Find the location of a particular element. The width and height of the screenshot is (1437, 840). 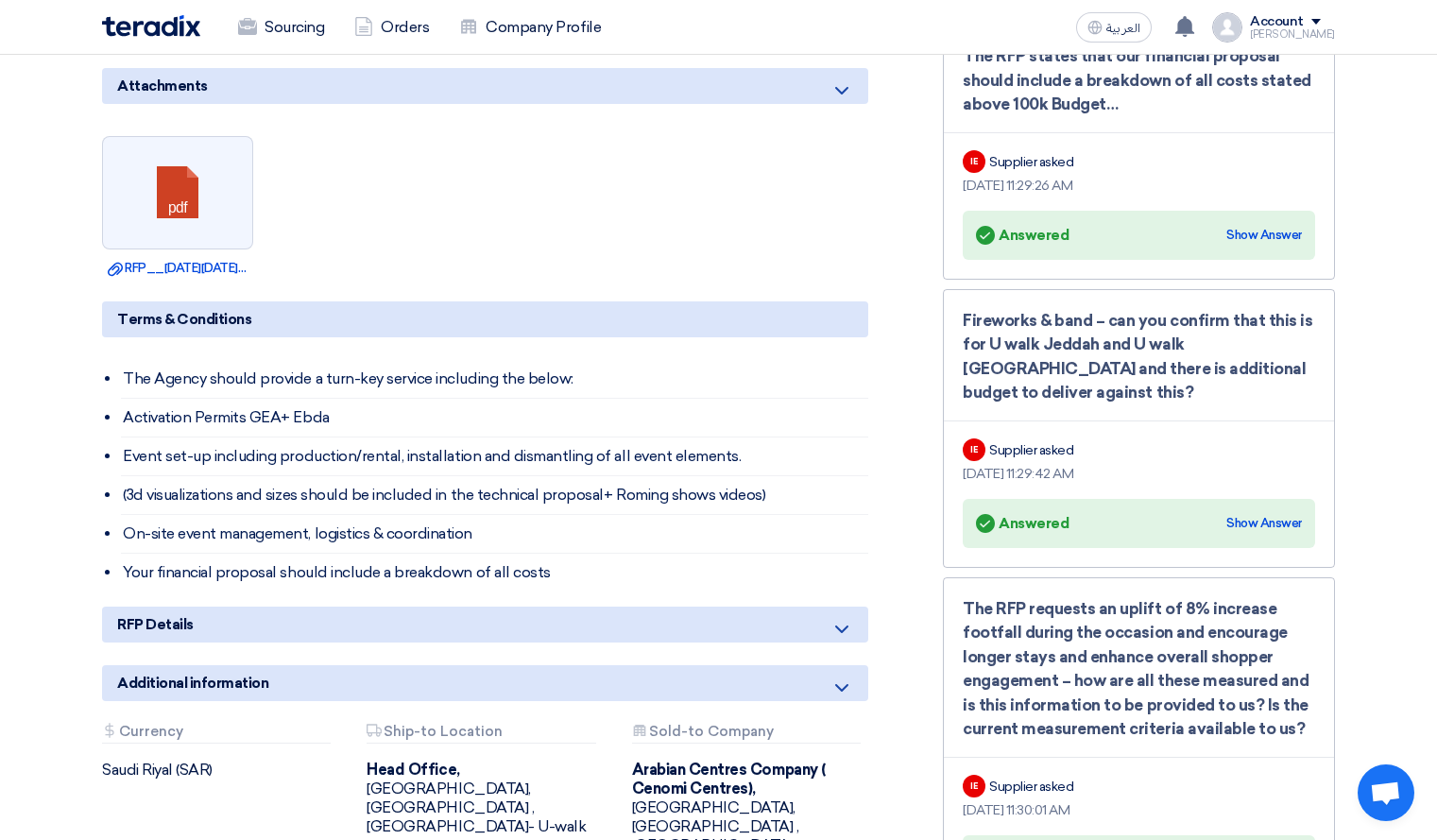

img: Teradix logo is located at coordinates (151, 26).